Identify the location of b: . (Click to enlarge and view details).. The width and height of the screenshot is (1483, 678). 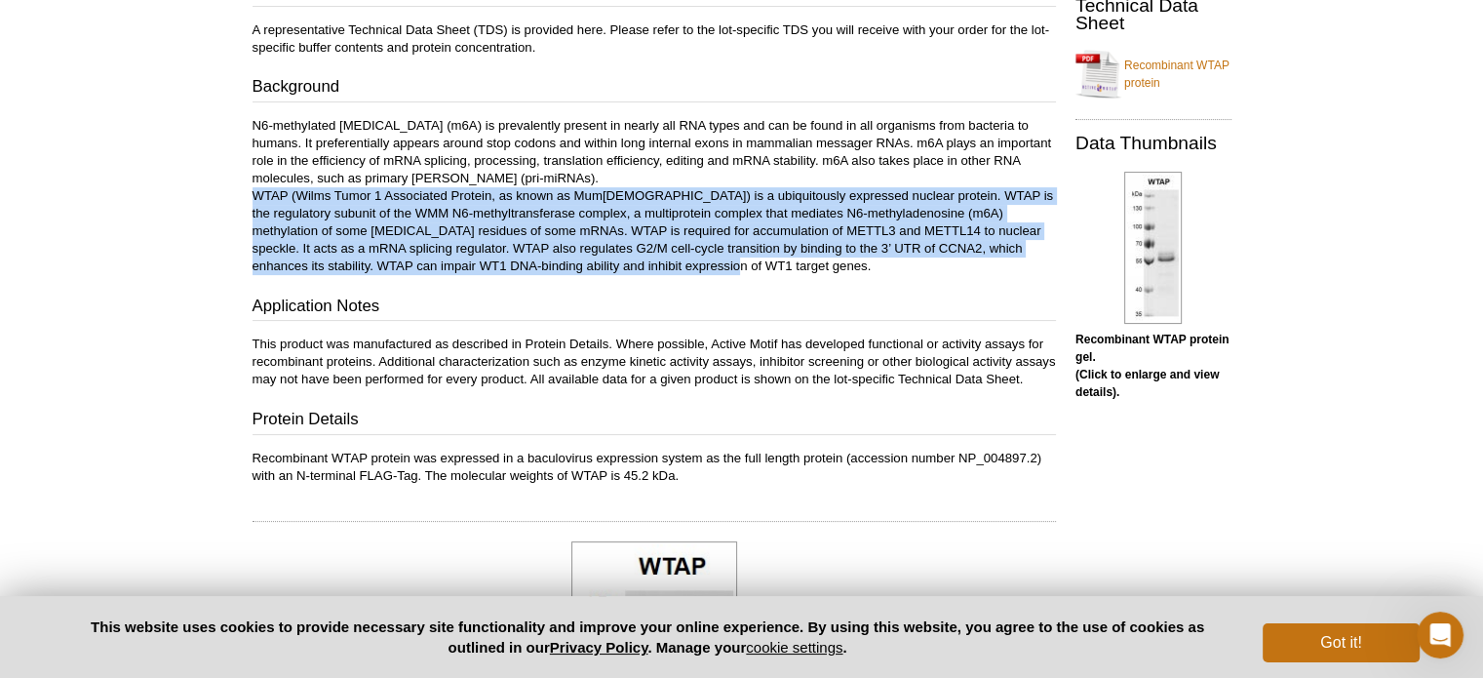
(1146, 374).